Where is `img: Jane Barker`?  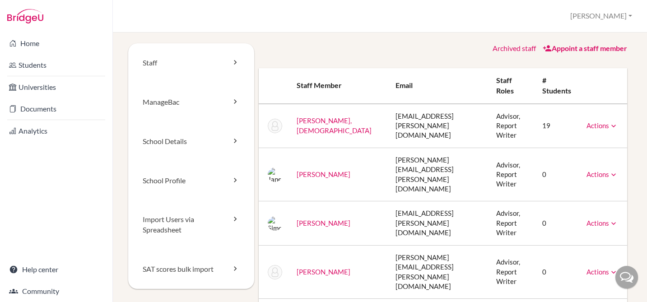
img: Jane Barker is located at coordinates (275, 175).